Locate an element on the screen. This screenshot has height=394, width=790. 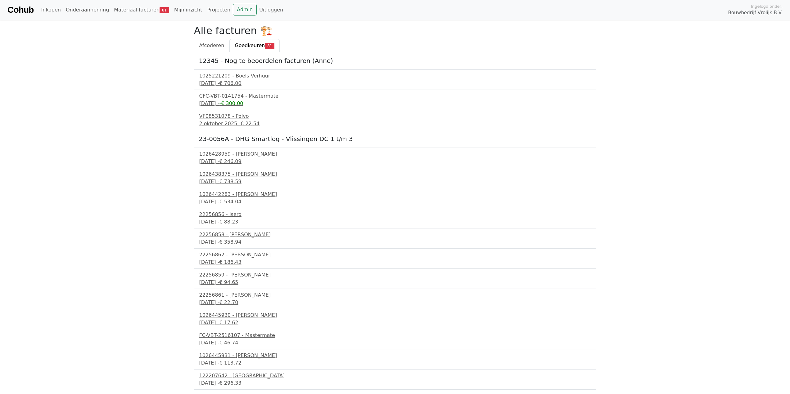
div: 1025221209 - Boels Verhuur is located at coordinates (395, 76).